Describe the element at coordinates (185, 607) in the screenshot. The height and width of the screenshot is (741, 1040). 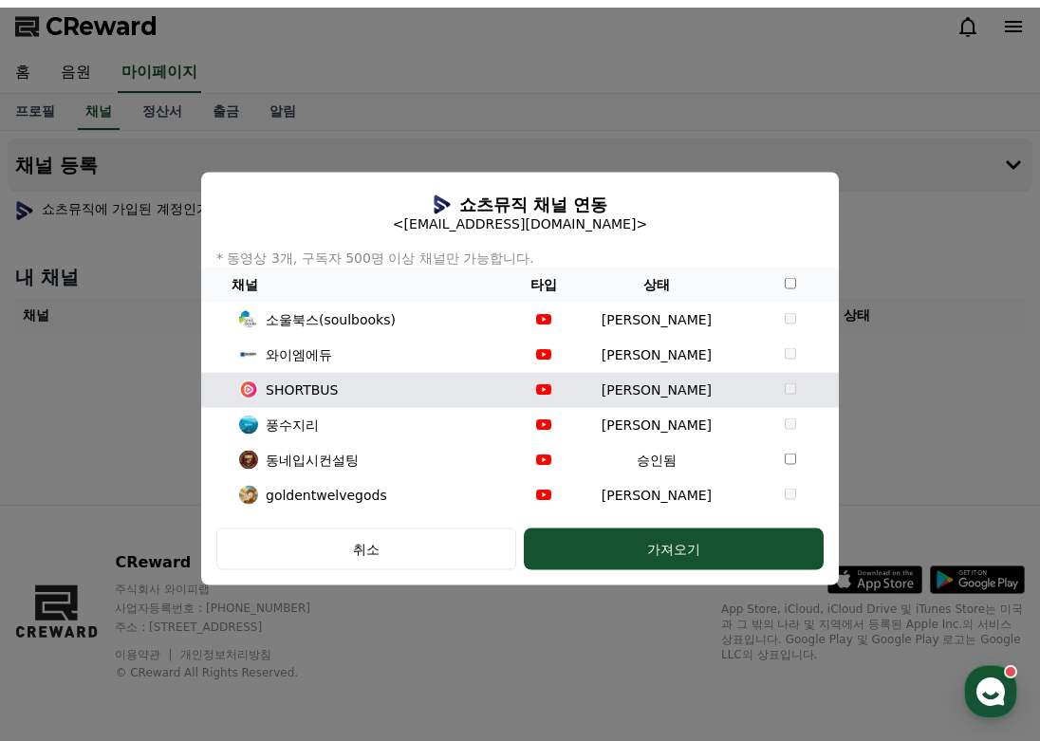
I see `a: 대화` at that location.